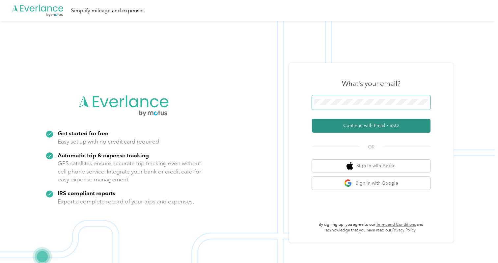 The height and width of the screenshot is (263, 498). What do you see at coordinates (404, 230) in the screenshot?
I see `a: Privacy Policy` at bounding box center [404, 230].